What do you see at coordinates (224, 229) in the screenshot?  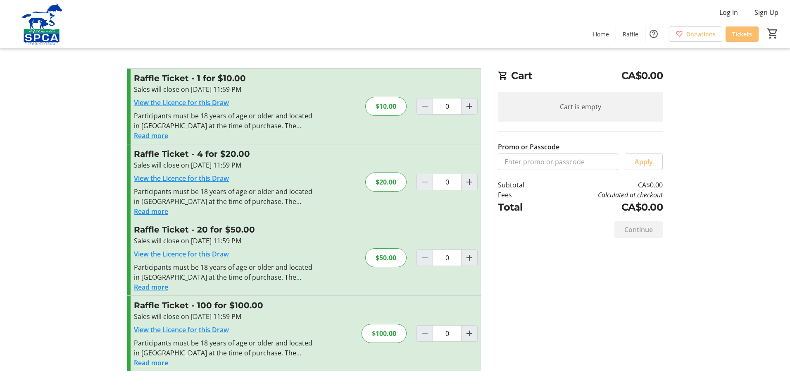 I see `h3: Raffle Ticket - 20 for $50.00` at bounding box center [224, 229].